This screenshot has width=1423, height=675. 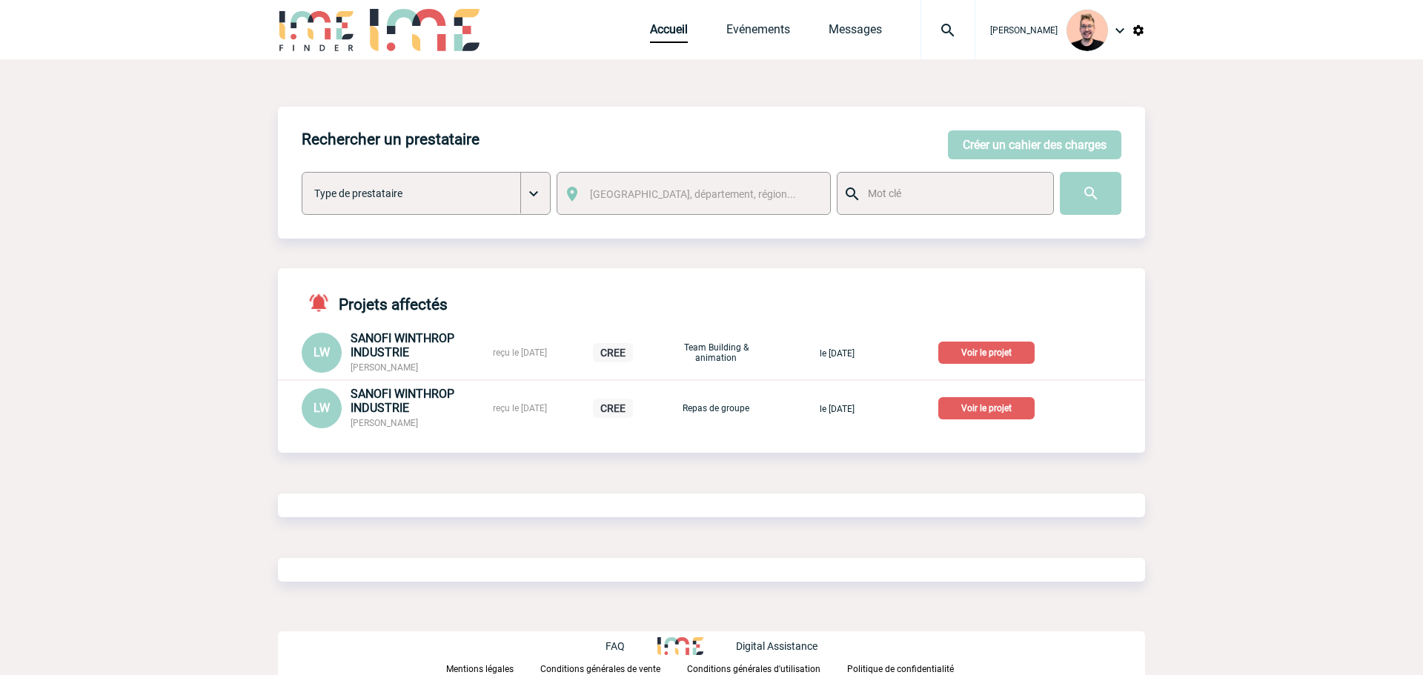 I want to click on p: Politique de confidentialité, so click(x=900, y=669).